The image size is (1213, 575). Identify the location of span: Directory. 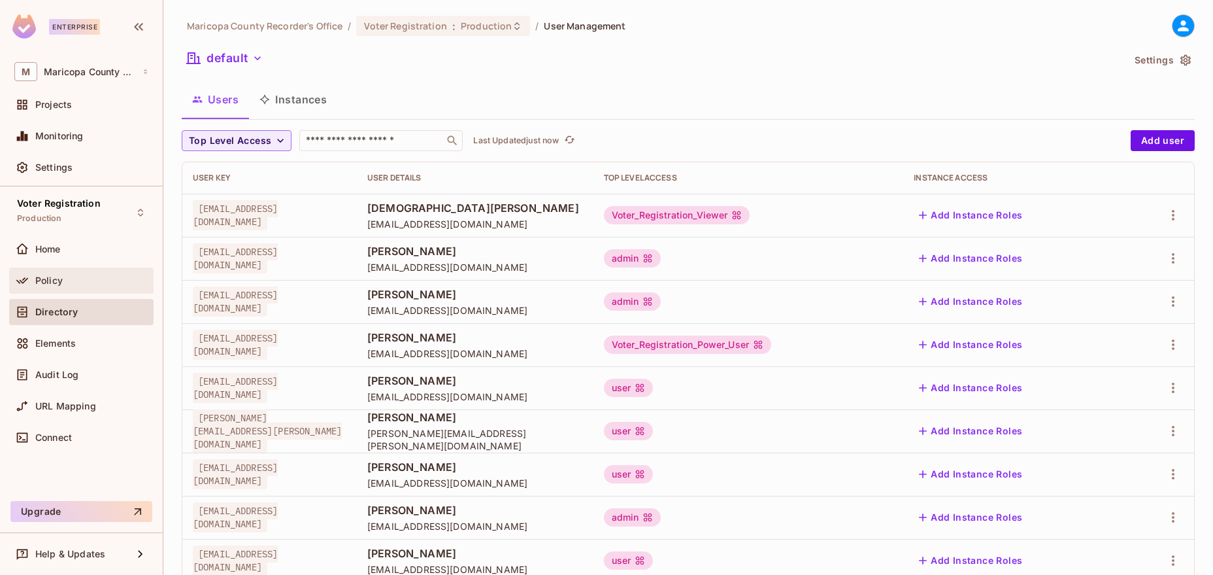
(56, 312).